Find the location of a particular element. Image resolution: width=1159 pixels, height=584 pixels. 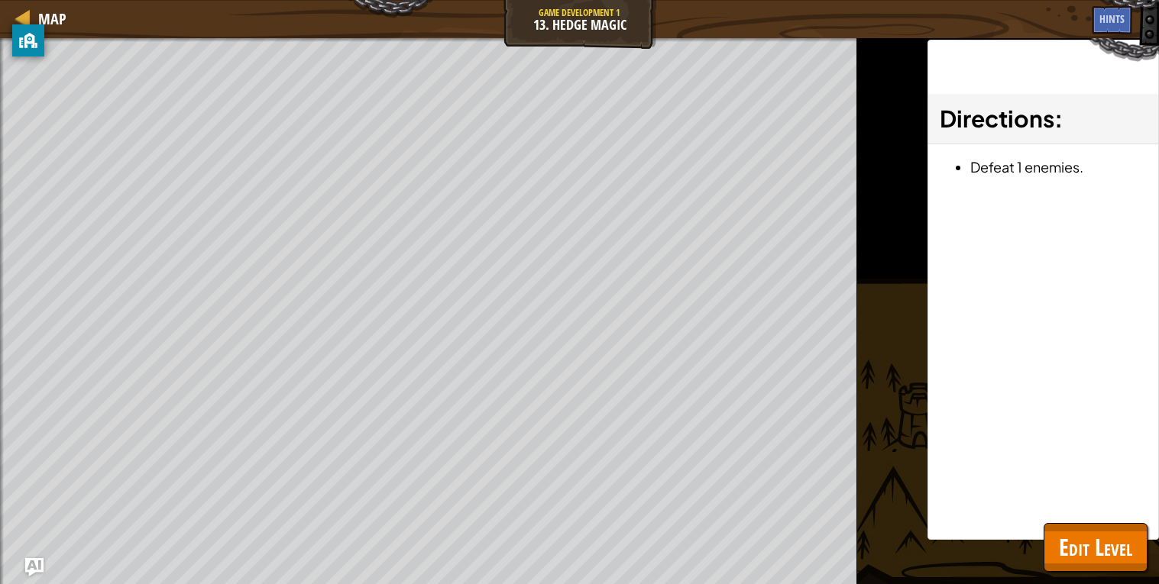

button: Ask AI is located at coordinates (34, 568).